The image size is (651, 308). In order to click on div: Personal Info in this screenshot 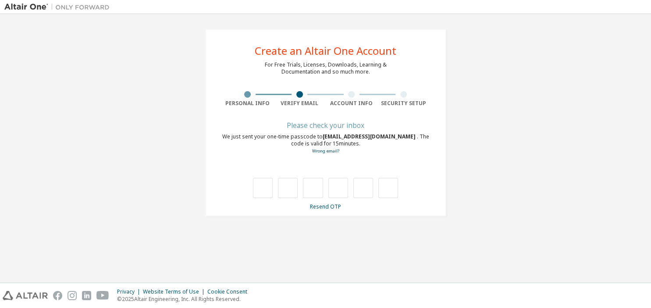, I will do `click(248, 103)`.